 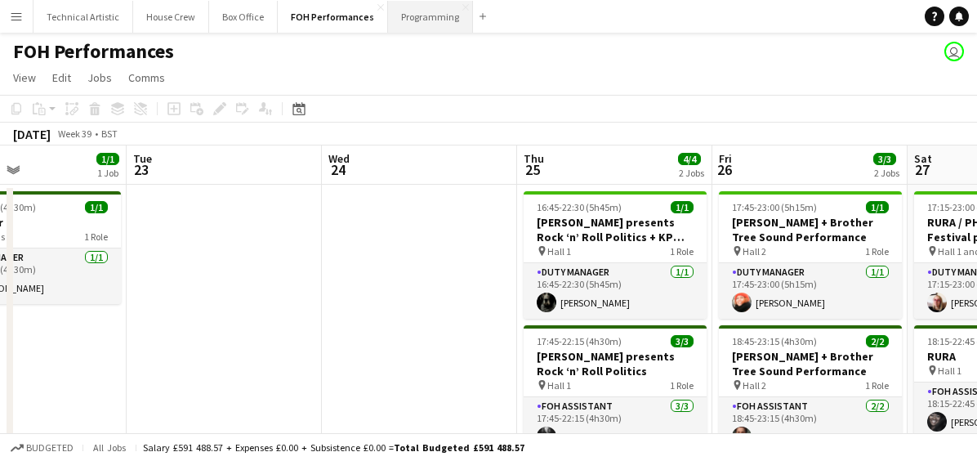 I want to click on span: 18:45-23:15 (4h30m), so click(x=775, y=341).